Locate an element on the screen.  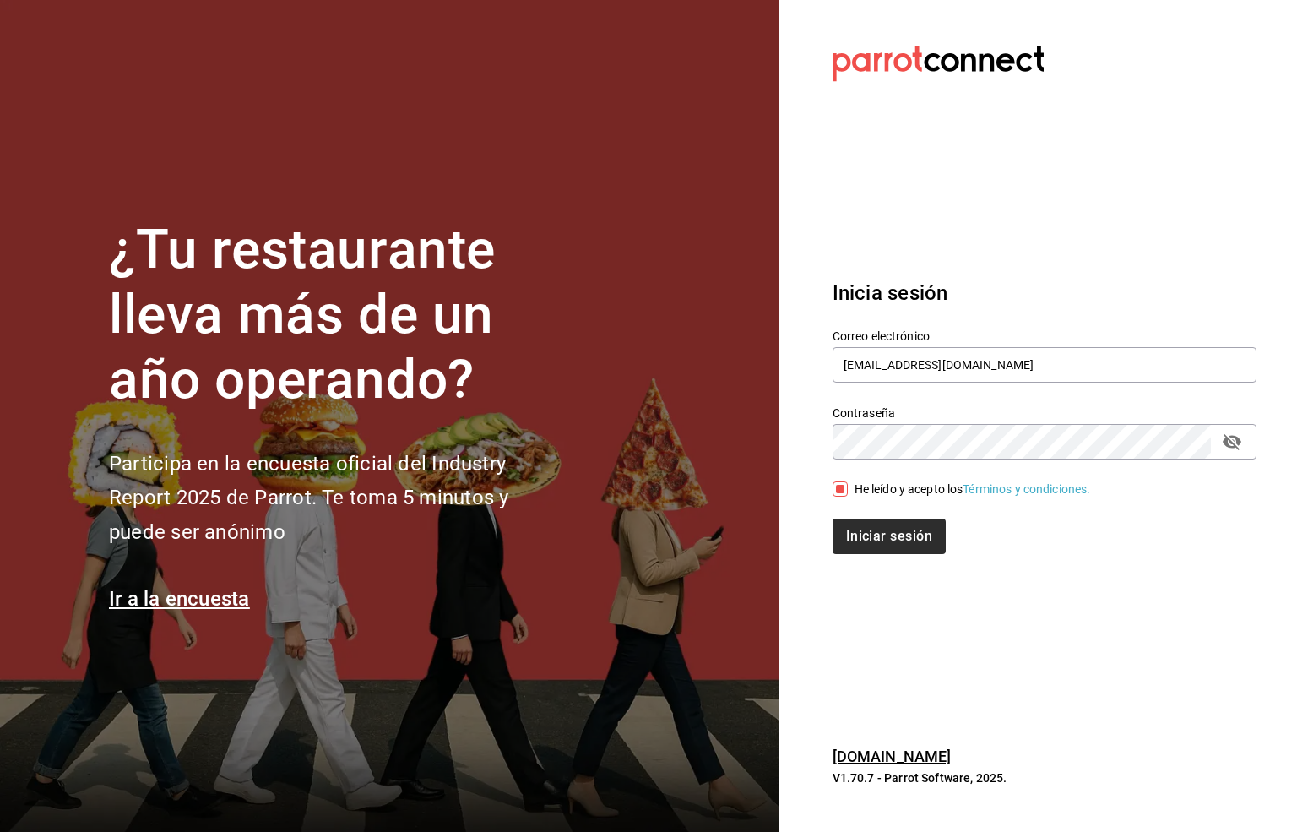
input: Ingresa tu correo electrónico is located at coordinates (1045, 365).